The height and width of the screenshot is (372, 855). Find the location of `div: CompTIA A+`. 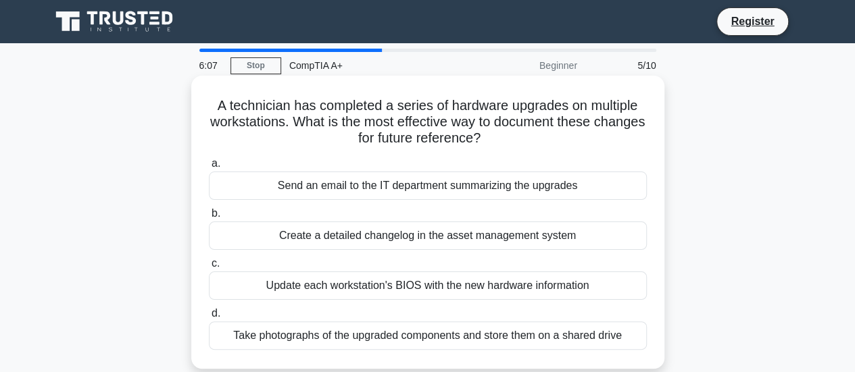

div: CompTIA A+ is located at coordinates (374, 66).